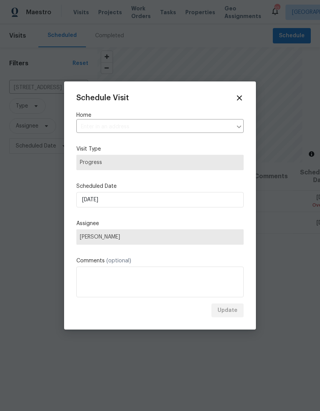  What do you see at coordinates (119, 261) in the screenshot?
I see `span: (optional)` at bounding box center [119, 261].